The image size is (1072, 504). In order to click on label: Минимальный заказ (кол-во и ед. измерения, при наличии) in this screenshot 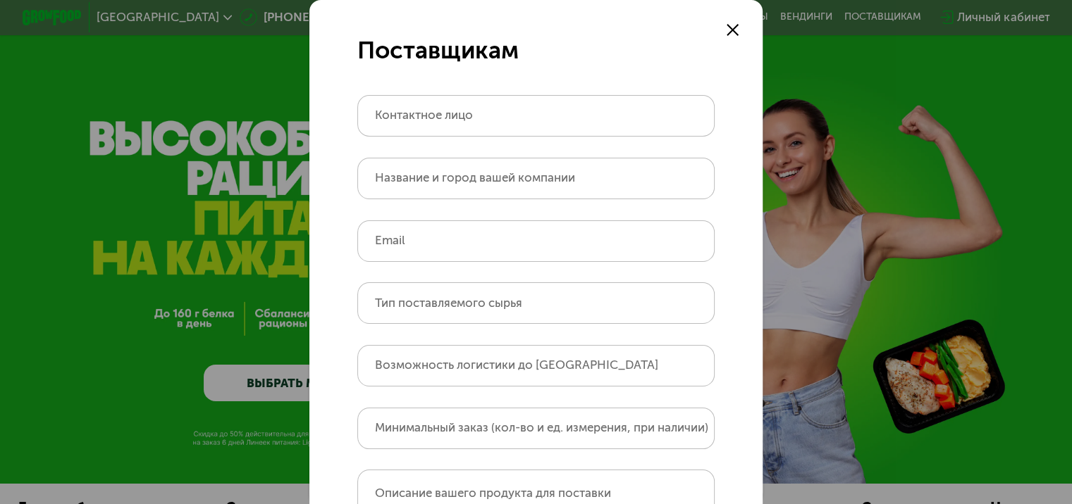, I will do `click(541, 428)`.